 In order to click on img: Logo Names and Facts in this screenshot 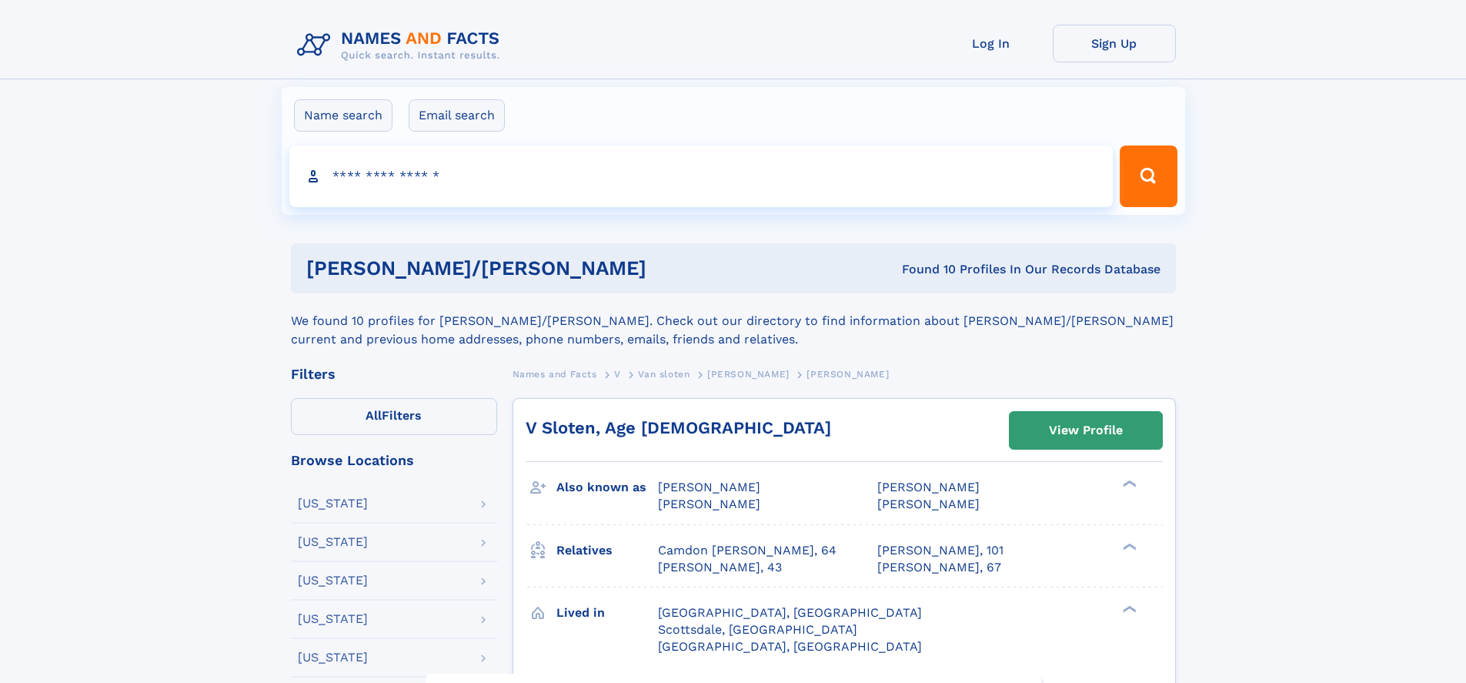, I will do `click(402, 45)`.